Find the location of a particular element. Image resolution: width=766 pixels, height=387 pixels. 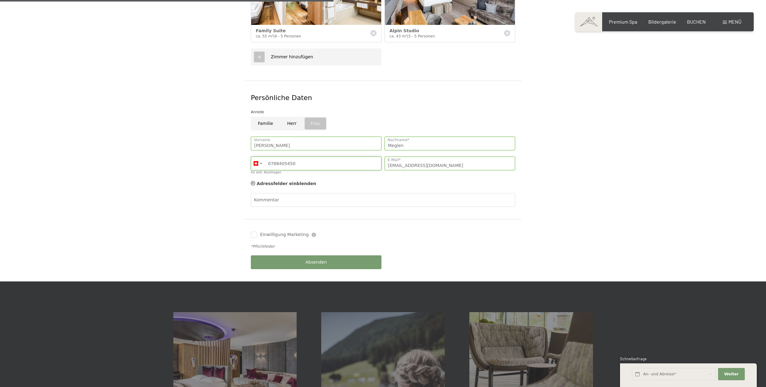

span: ca. 55 m² is located at coordinates (264, 36).